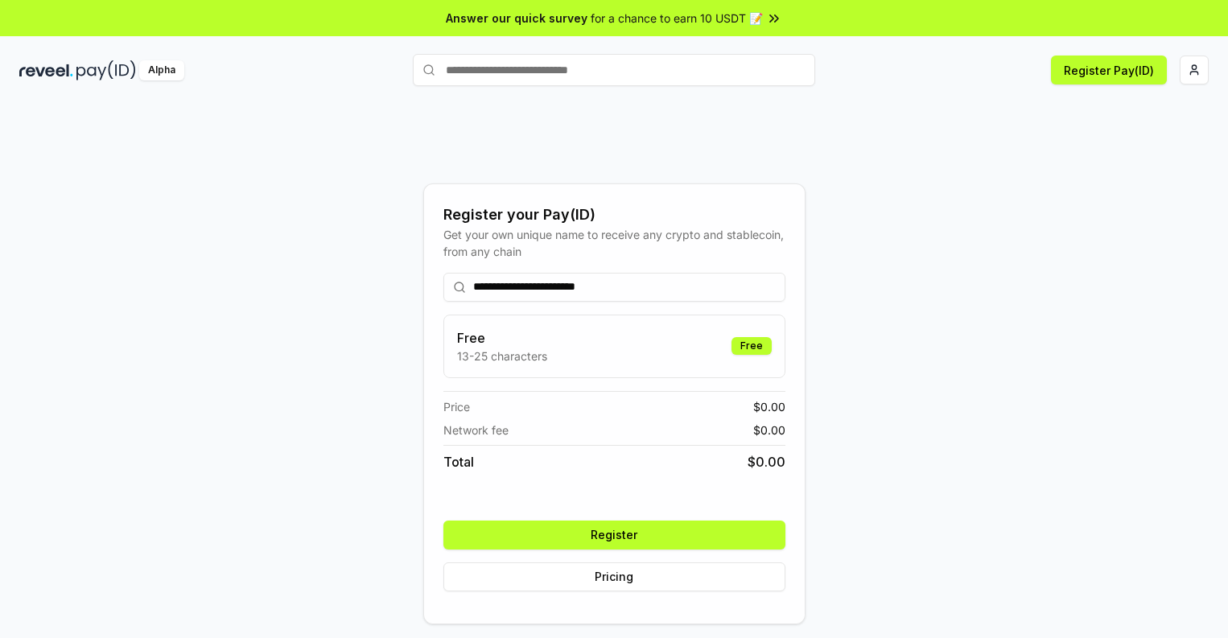 The height and width of the screenshot is (638, 1228). I want to click on div: Register your Pay(ID), so click(614, 215).